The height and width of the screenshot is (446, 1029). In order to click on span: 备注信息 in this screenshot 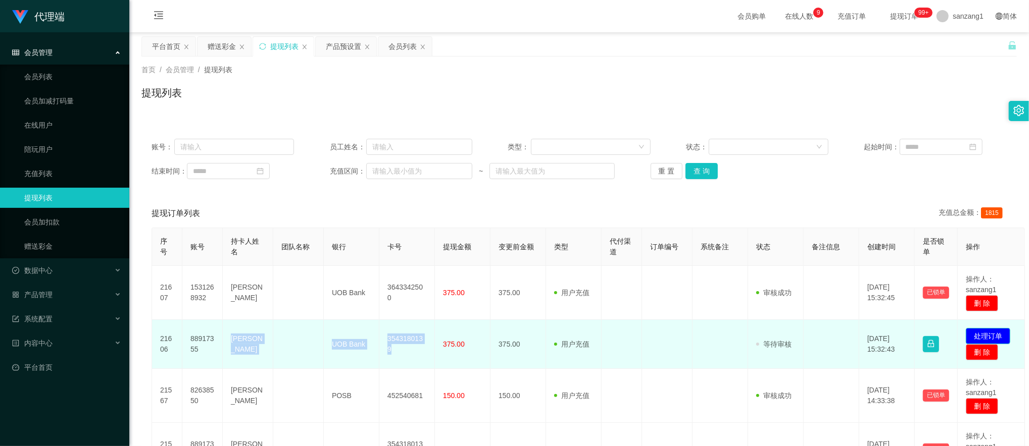, I will do `click(826, 247)`.